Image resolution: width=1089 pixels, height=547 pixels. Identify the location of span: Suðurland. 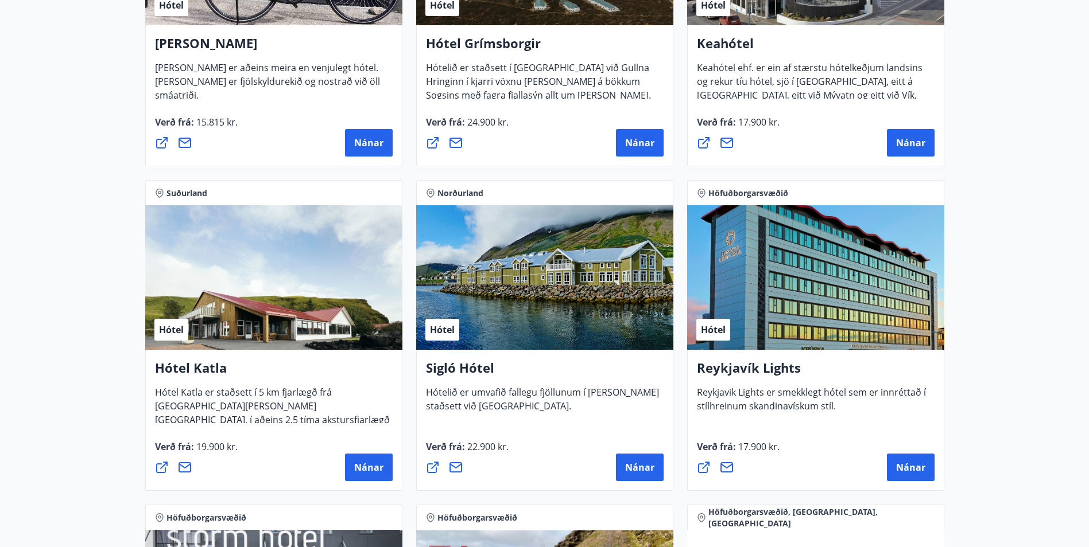
(186, 193).